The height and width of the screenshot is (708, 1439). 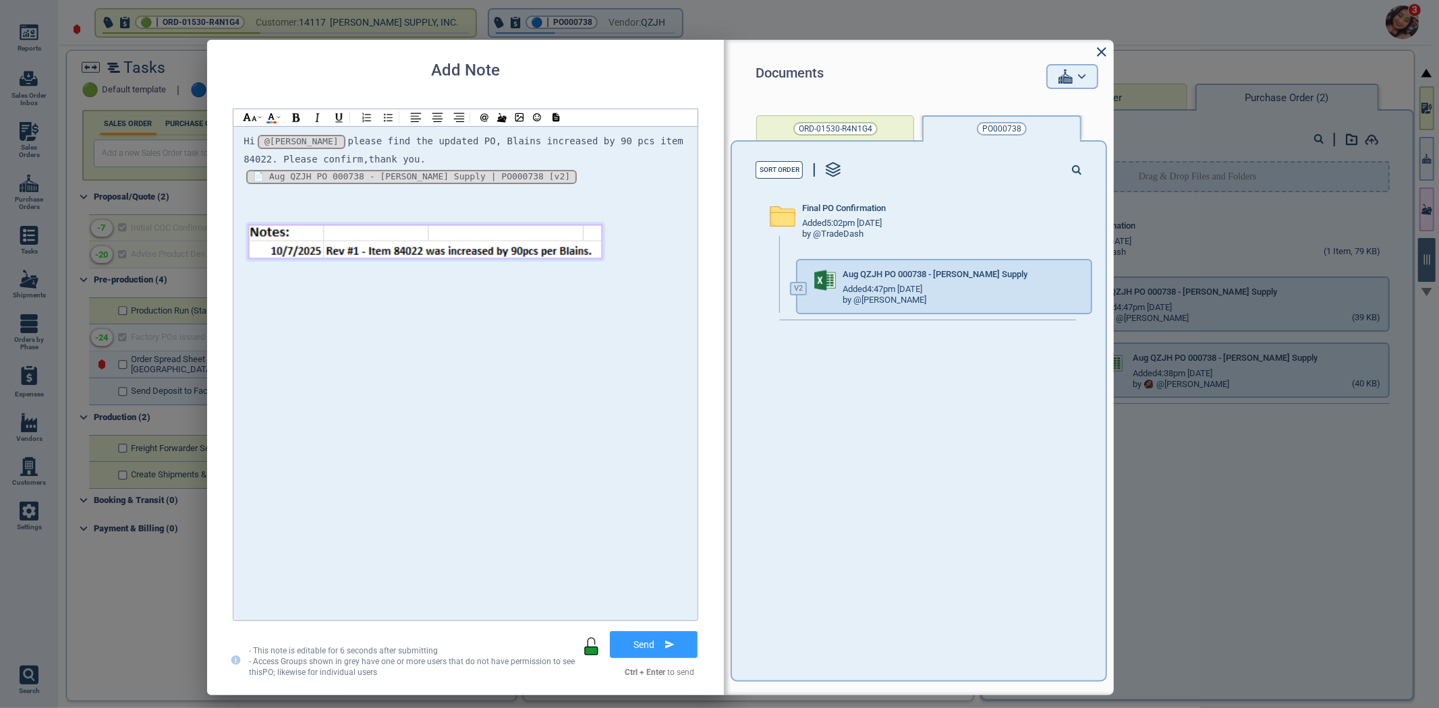 I want to click on button: Sort Order, so click(x=779, y=170).